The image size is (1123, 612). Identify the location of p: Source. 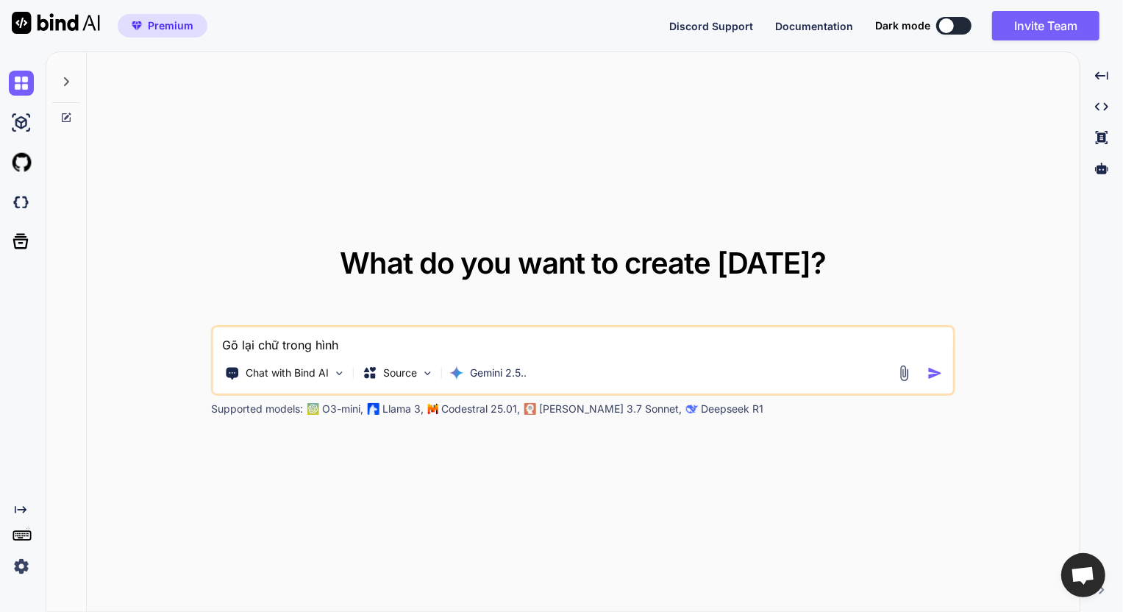
(400, 373).